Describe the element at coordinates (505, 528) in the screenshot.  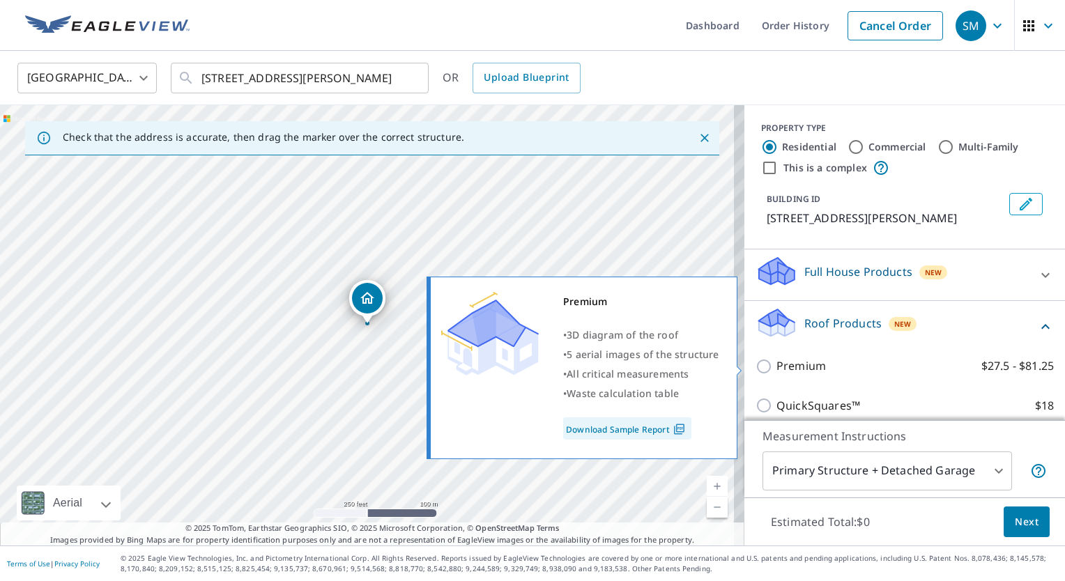
I see `a: OpenStreetMap` at that location.